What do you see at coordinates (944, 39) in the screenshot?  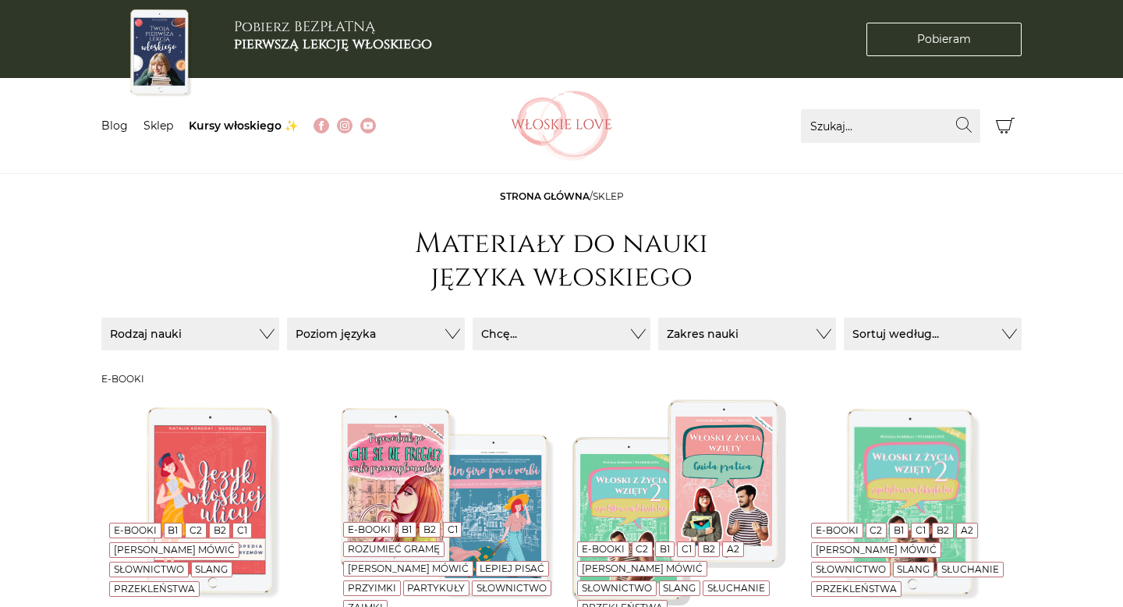 I see `a: Pobieram` at bounding box center [944, 39].